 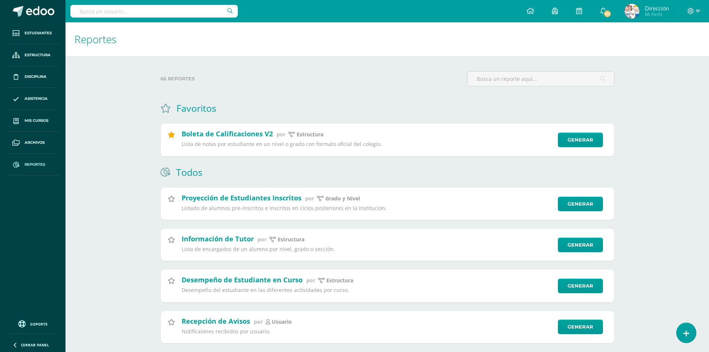 What do you see at coordinates (367, 144) in the screenshot?
I see `p: Lista de notas por estudiante en un nivel o grado con formato oficial del colegio.` at bounding box center [367, 144].